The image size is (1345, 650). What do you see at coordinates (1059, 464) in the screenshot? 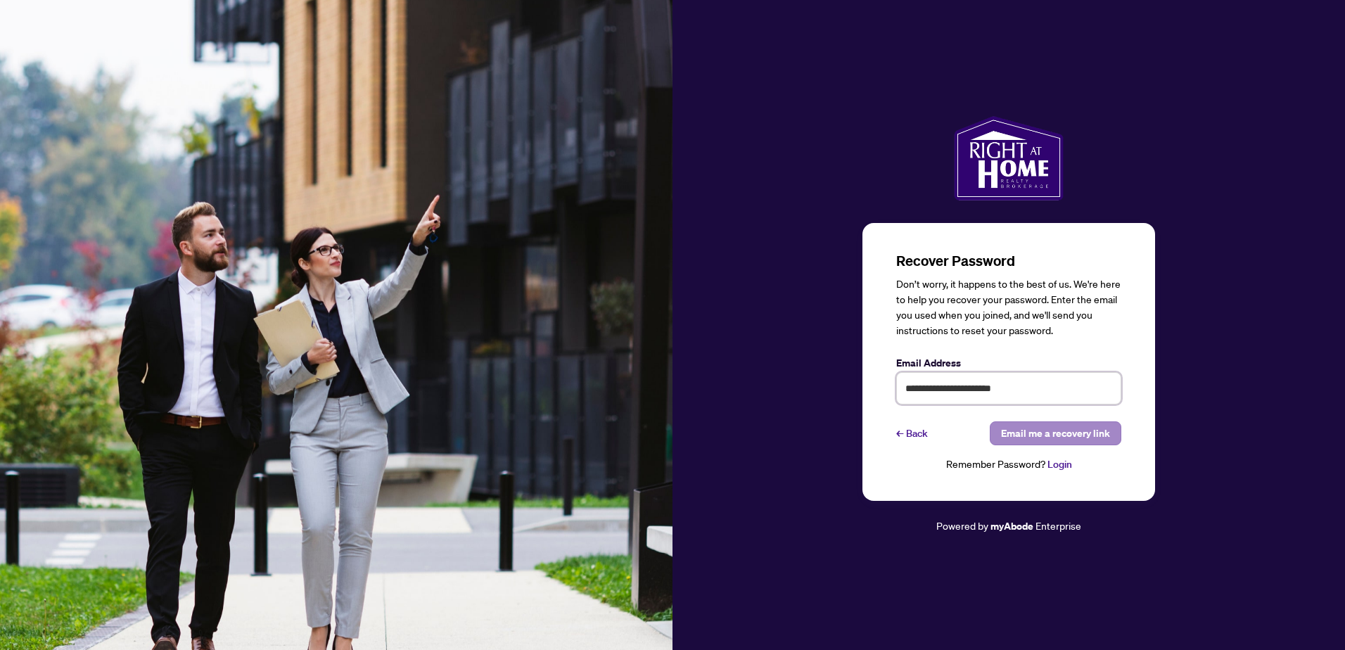
I see `a: Login` at bounding box center [1059, 464].